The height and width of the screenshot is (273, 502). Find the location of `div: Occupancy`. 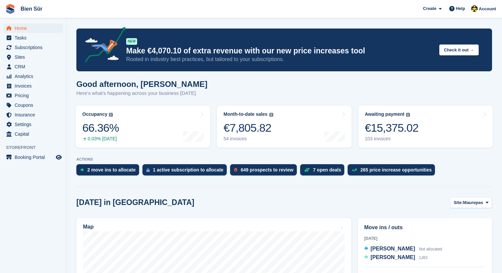

div: Occupancy is located at coordinates (95, 114).